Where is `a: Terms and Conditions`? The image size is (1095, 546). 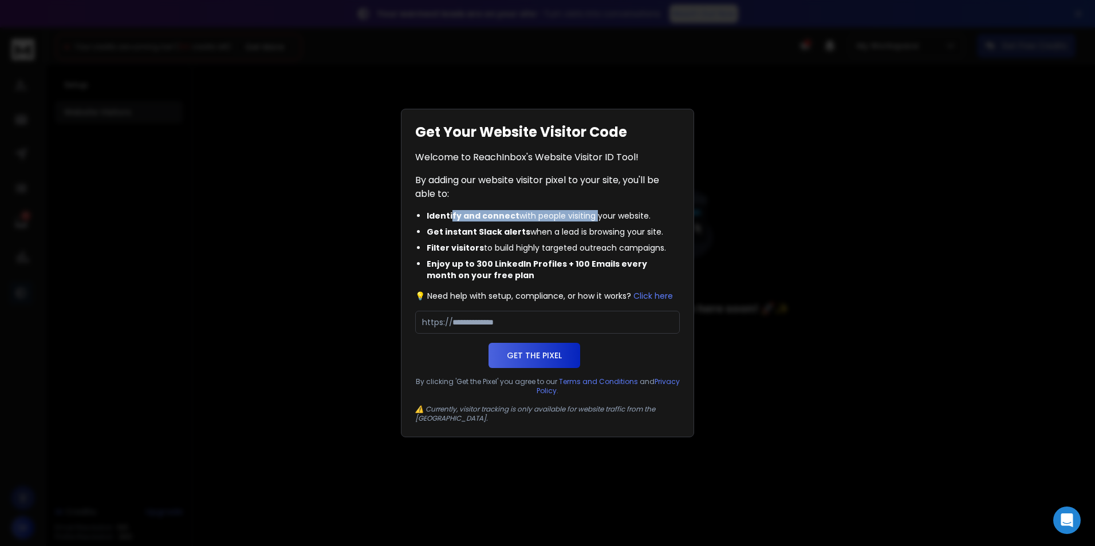 a: Terms and Conditions is located at coordinates (599, 381).